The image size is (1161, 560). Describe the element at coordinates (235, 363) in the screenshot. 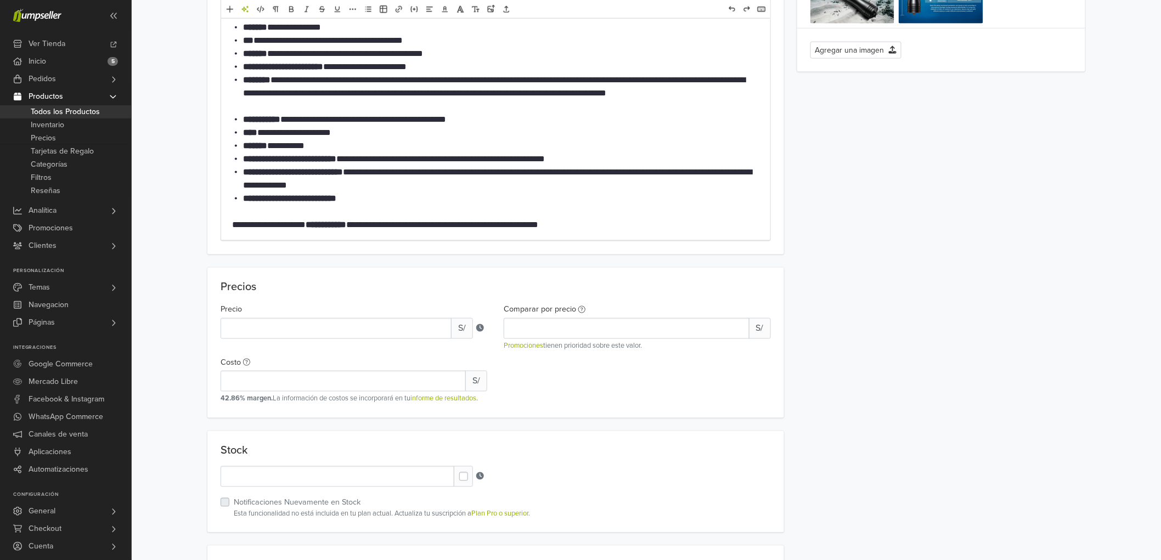

I see `label: Costo` at that location.